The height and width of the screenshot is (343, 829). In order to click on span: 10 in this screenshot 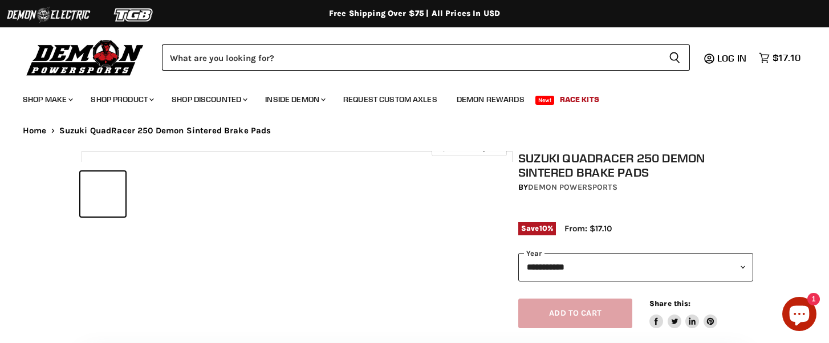, I will do `click(543, 228)`.